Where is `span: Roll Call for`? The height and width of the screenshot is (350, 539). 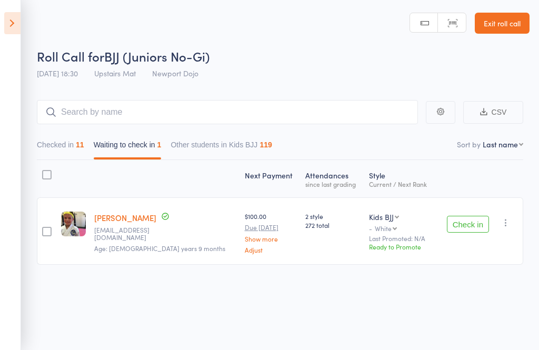
span: Roll Call for is located at coordinates (71, 56).